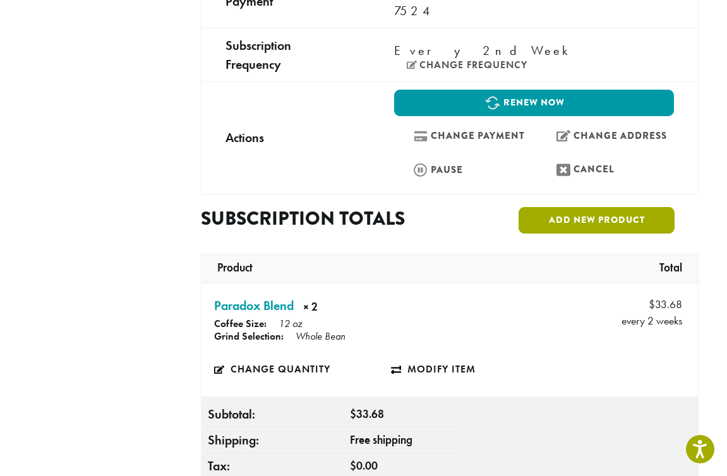  What do you see at coordinates (320, 336) in the screenshot?
I see `p: Whole Bean` at bounding box center [320, 336].